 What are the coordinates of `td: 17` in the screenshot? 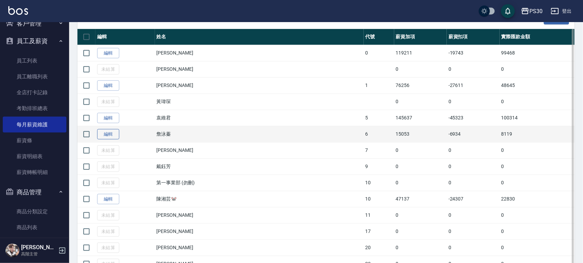 It's located at (379, 232).